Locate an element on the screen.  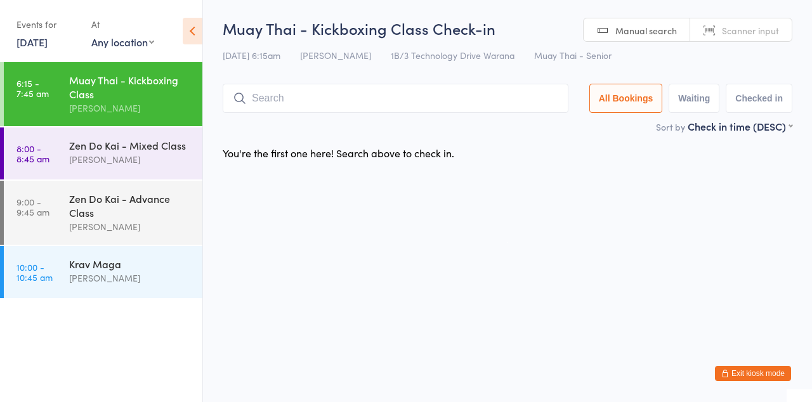
div: Muay Thai - Kickboxing Class is located at coordinates (130, 87).